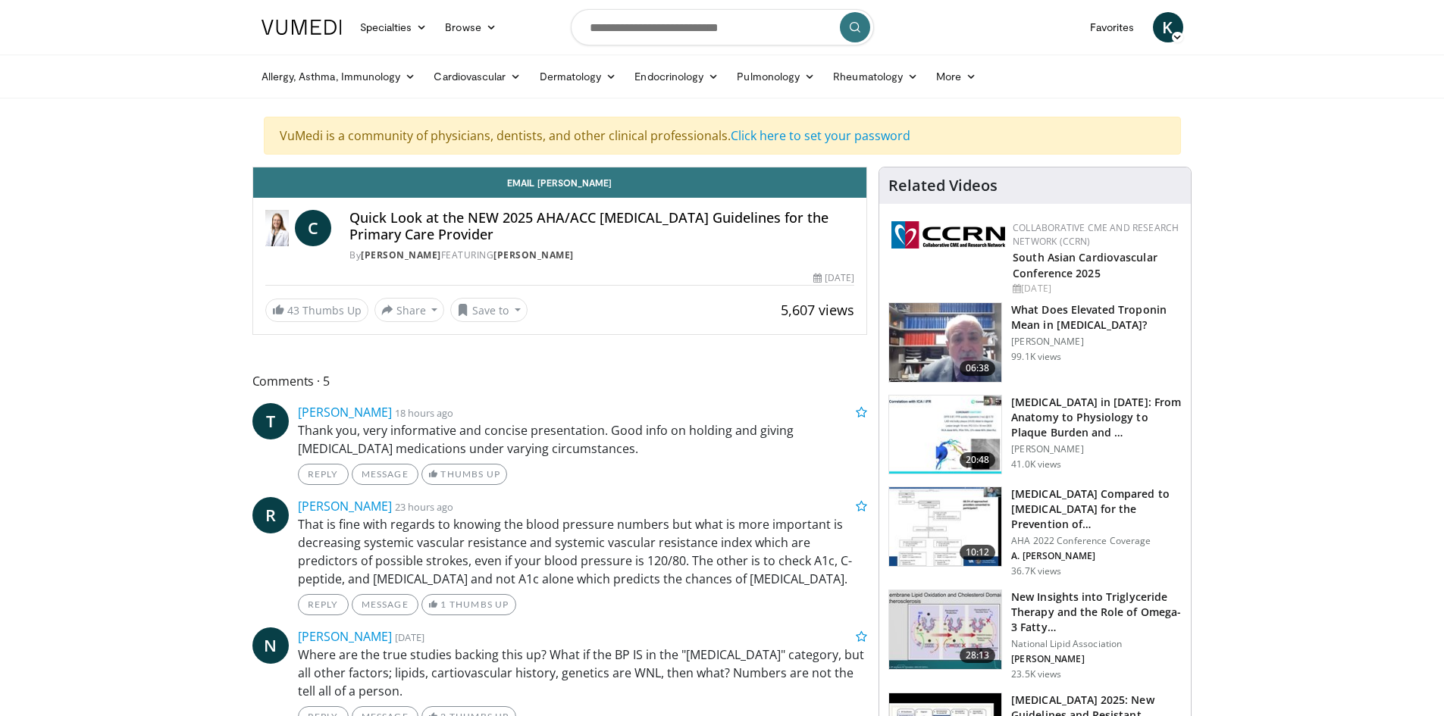 Image resolution: width=1444 pixels, height=716 pixels. What do you see at coordinates (560, 381) in the screenshot?
I see `span: Comments 5` at bounding box center [560, 381].